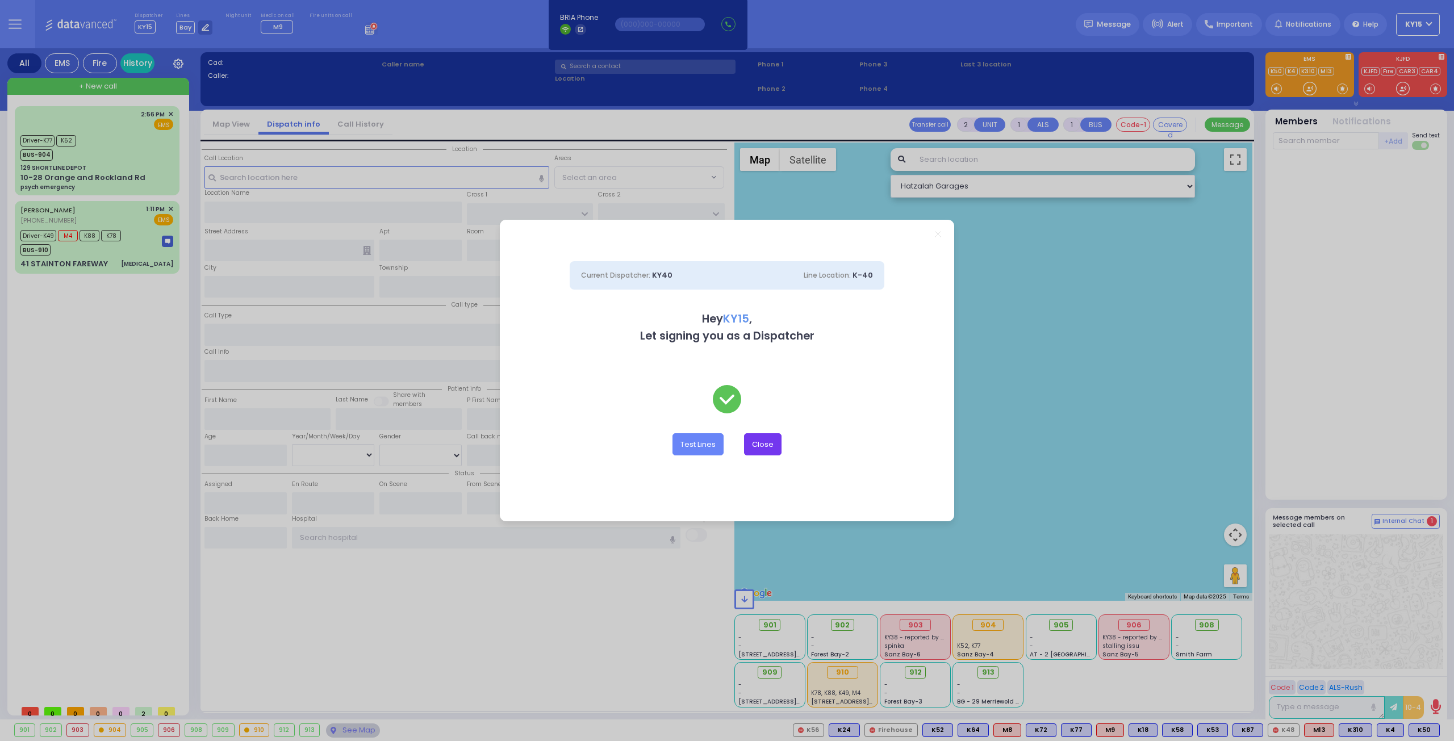 This screenshot has width=1454, height=741. I want to click on button: Close, so click(763, 444).